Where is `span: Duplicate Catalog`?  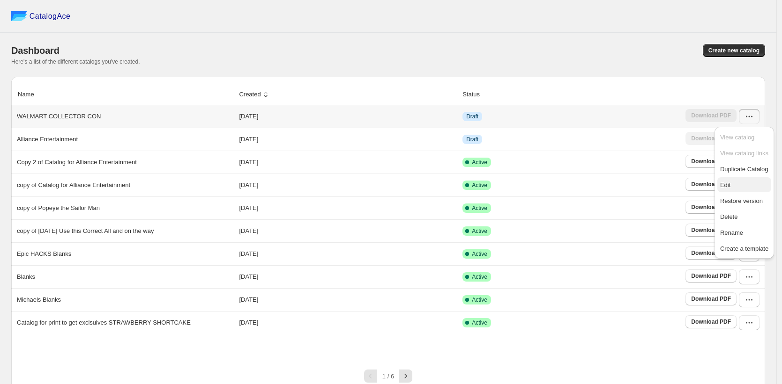
span: Duplicate Catalog is located at coordinates (744, 169).